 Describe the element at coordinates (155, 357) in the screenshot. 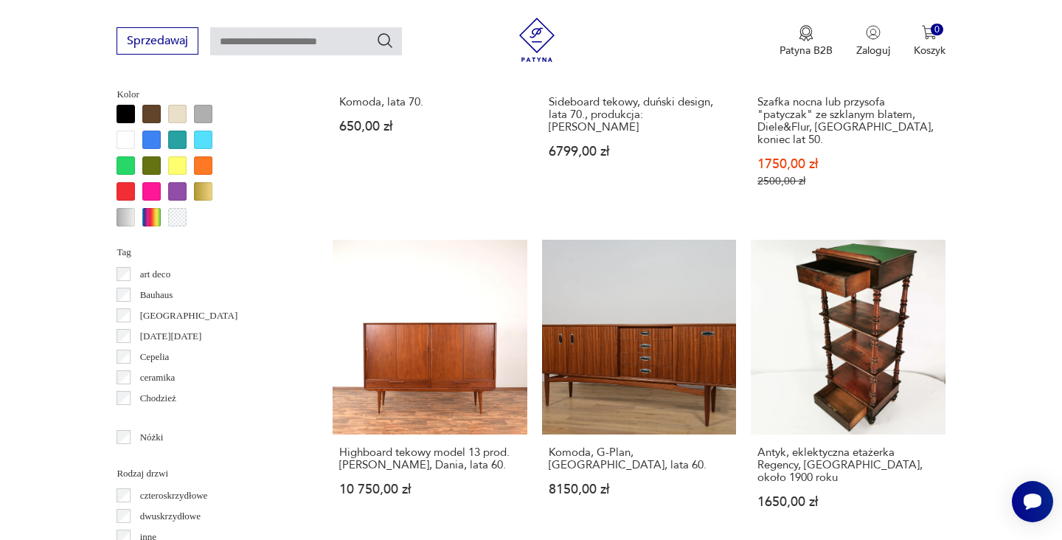

I see `p: Cepelia` at that location.